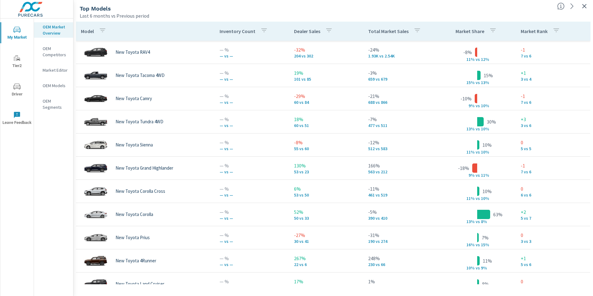 This screenshot has width=593, height=296. What do you see at coordinates (326, 165) in the screenshot?
I see `p: 130%` at bounding box center [326, 165].